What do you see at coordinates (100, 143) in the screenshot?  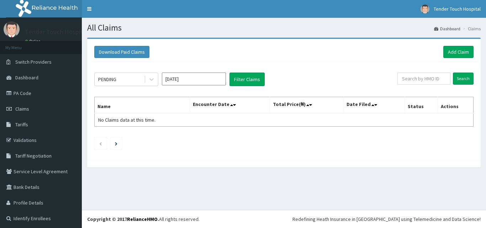 I see `a: Previous page` at bounding box center [100, 143].